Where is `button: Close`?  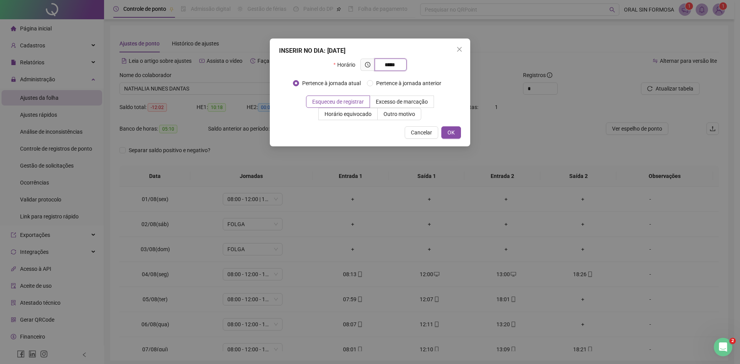 button: Close is located at coordinates (459, 49).